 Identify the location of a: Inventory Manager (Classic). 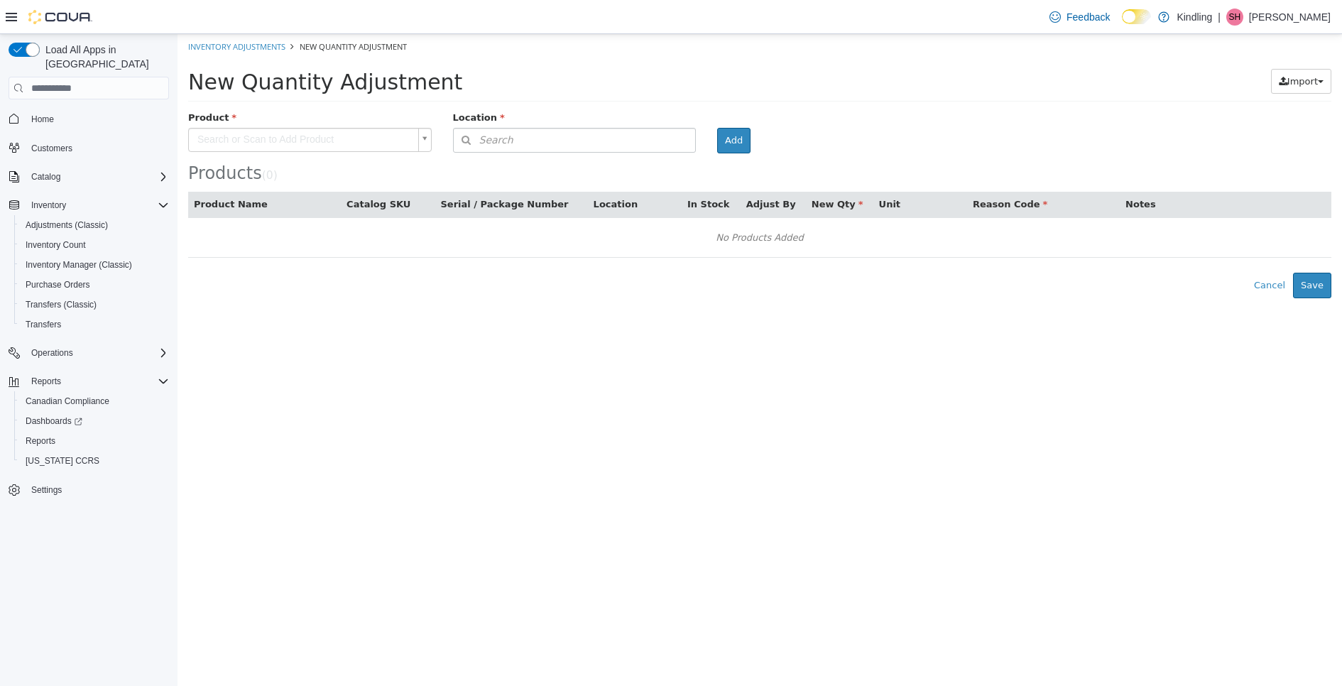
(79, 265).